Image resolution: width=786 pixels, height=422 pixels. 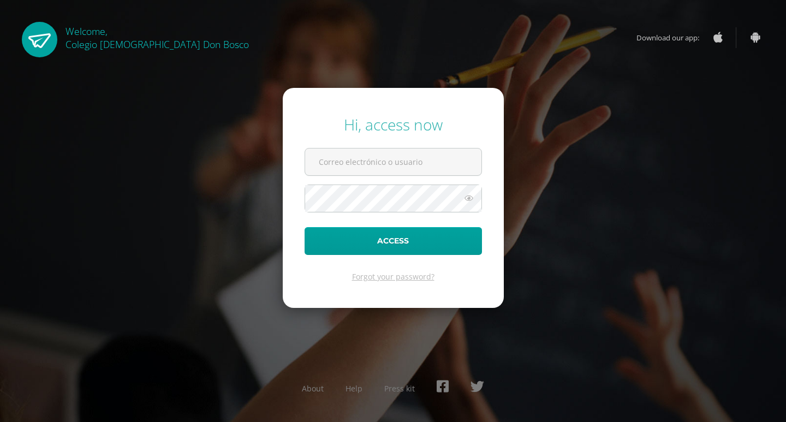 What do you see at coordinates (157, 36) in the screenshot?
I see `div: Welcome,` at bounding box center [157, 36].